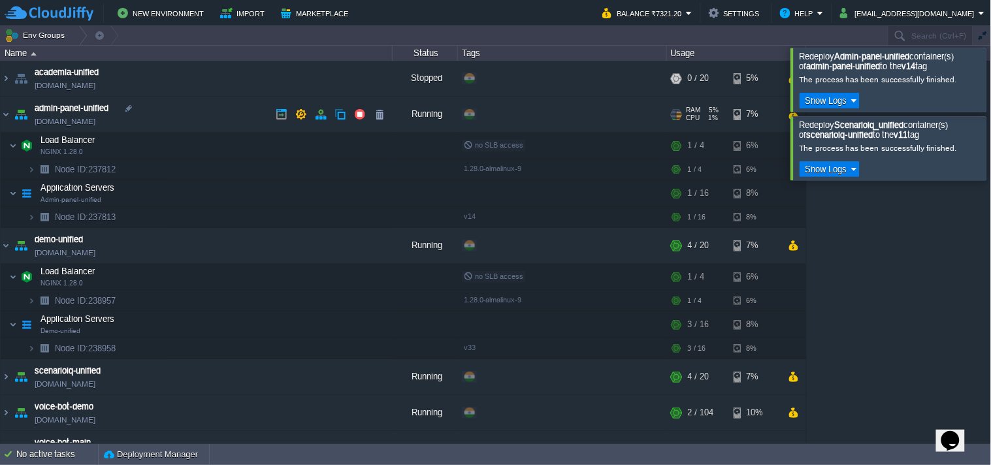 The image size is (991, 465). Describe the element at coordinates (86, 169) in the screenshot. I see `a: Node ID:237812` at that location.